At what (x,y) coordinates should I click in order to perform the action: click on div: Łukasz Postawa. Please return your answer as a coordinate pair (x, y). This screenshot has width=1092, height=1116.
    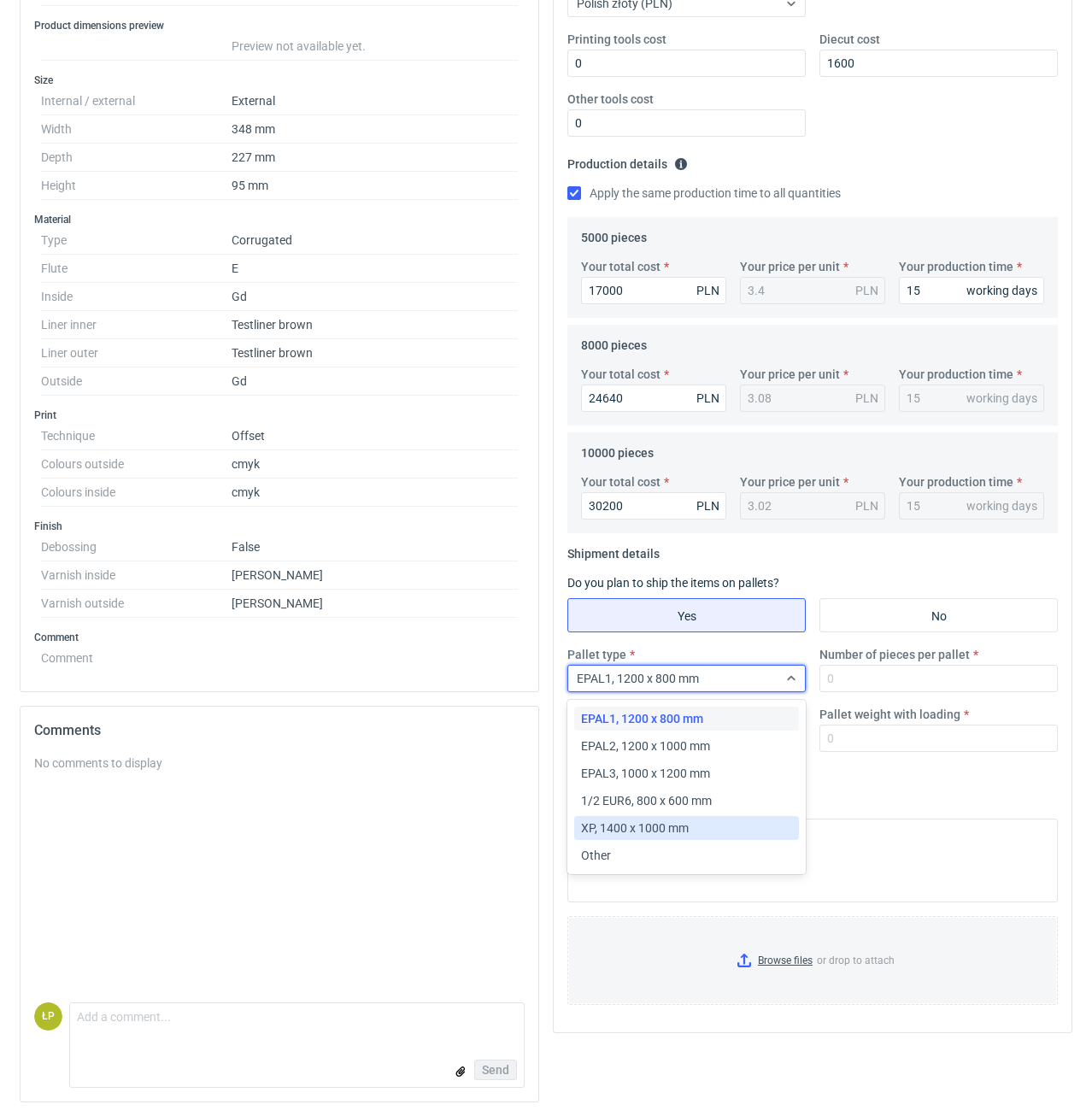
    Looking at the image, I should click on (48, 1016).